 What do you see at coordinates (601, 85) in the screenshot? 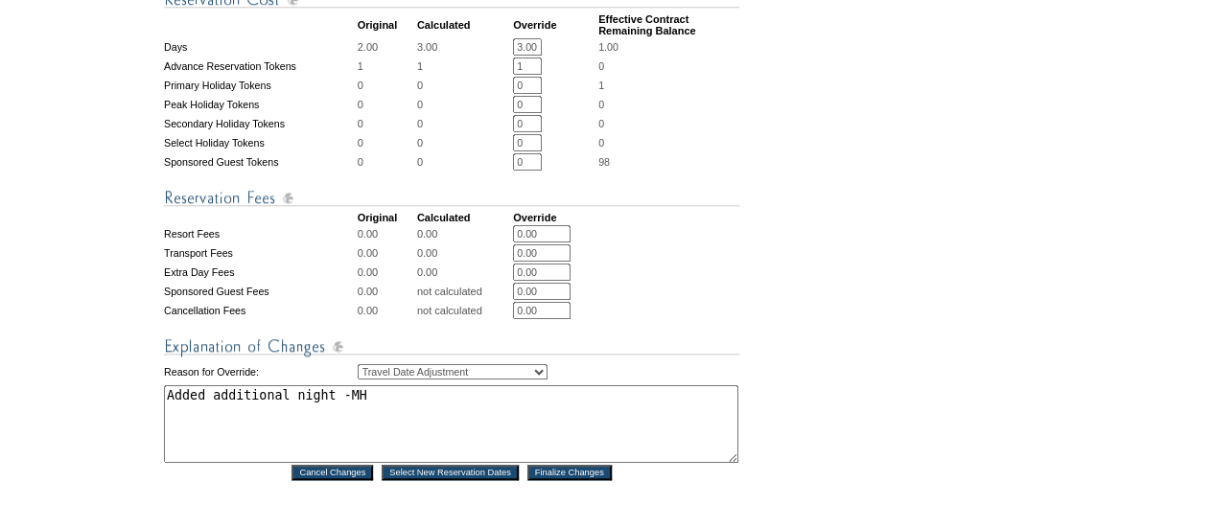
I see `span: 1` at bounding box center [601, 85].